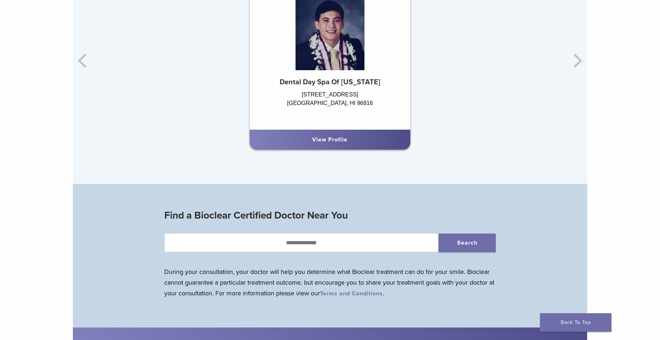  I want to click on a: Terms and Conditions, so click(352, 294).